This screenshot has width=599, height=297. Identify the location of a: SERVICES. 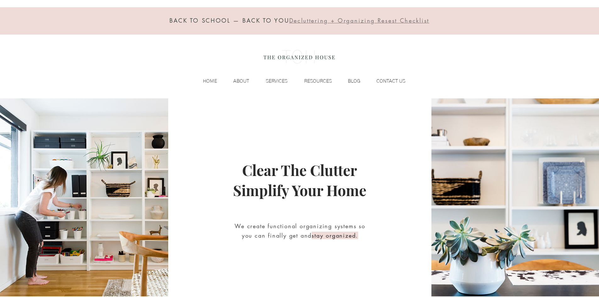
(271, 81).